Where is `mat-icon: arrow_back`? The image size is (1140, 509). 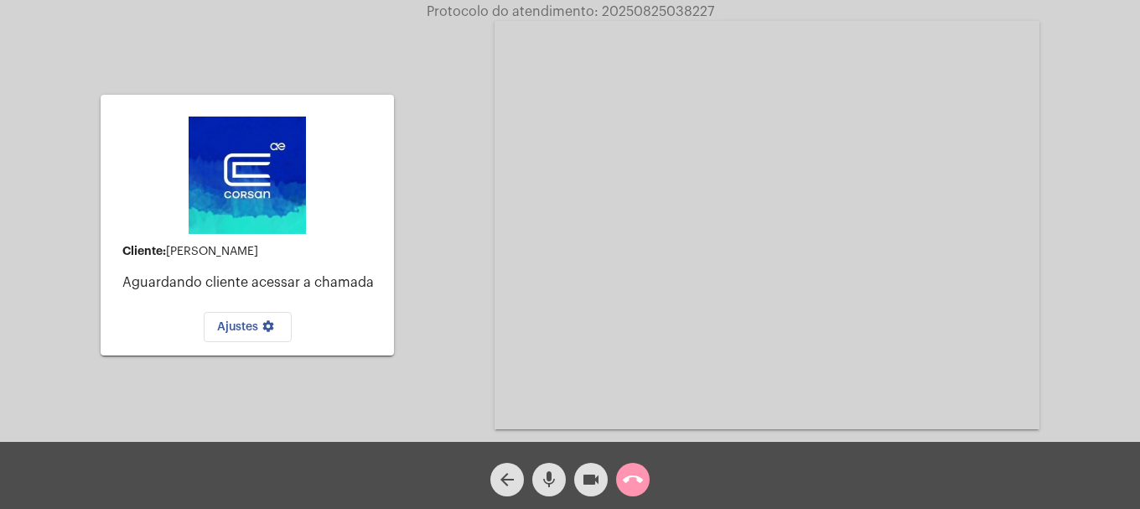
mat-icon: arrow_back is located at coordinates (507, 480).